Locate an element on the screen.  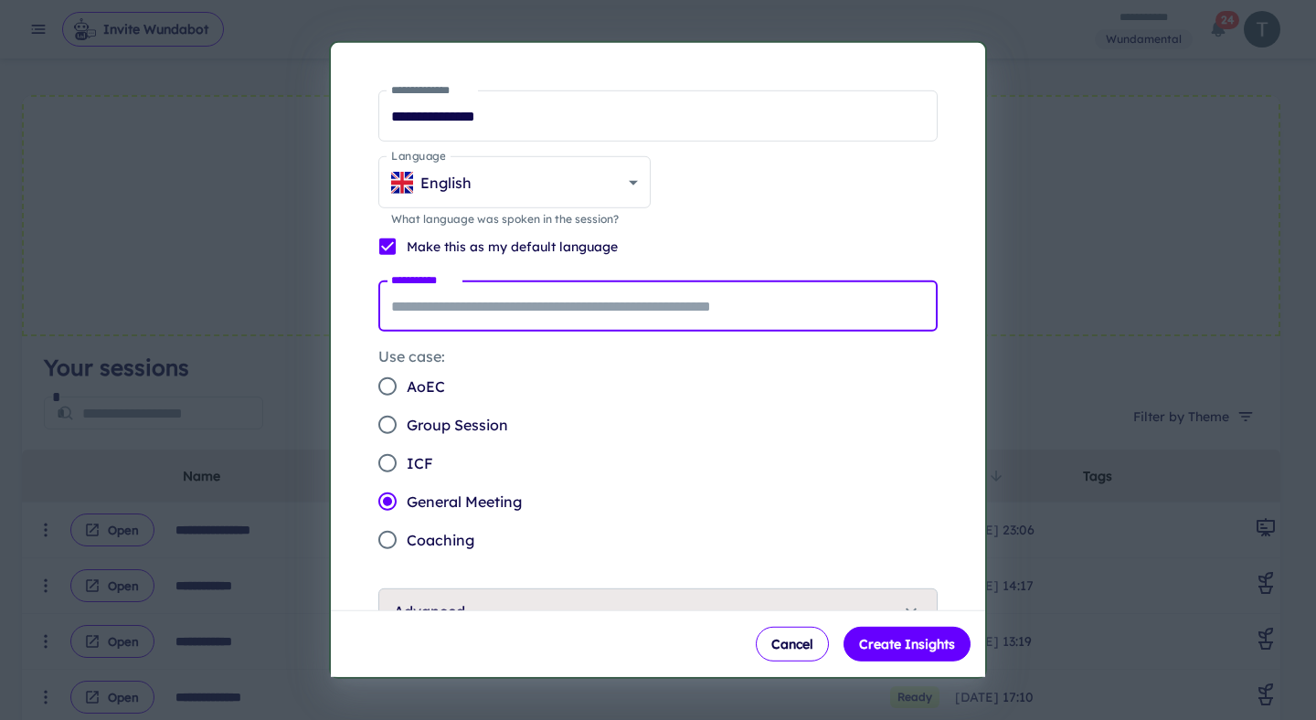
button: Advanced... is located at coordinates (658, 611).